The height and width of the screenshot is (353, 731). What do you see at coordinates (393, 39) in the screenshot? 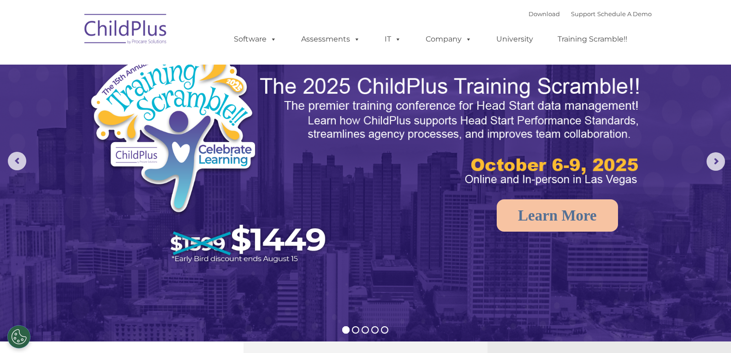
I see `a: IT` at bounding box center [393, 39].